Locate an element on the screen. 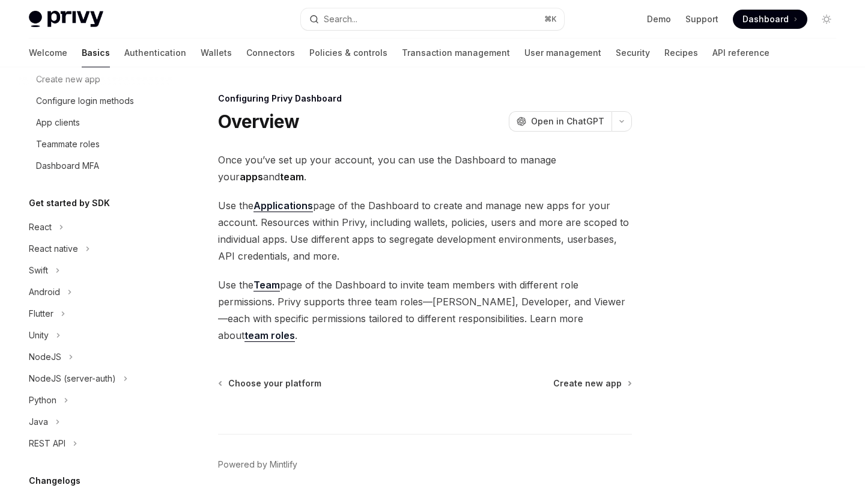 This screenshot has width=865, height=488. a: team roles is located at coordinates (270, 335).